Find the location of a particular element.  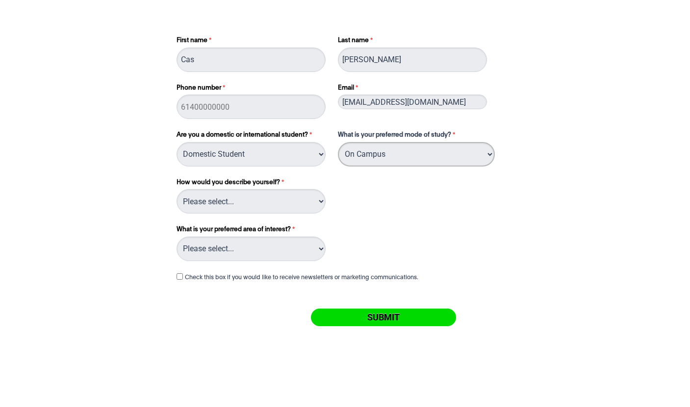

label: Check this box if you would like to receive newsletters or marketing communications. is located at coordinates (301, 277).